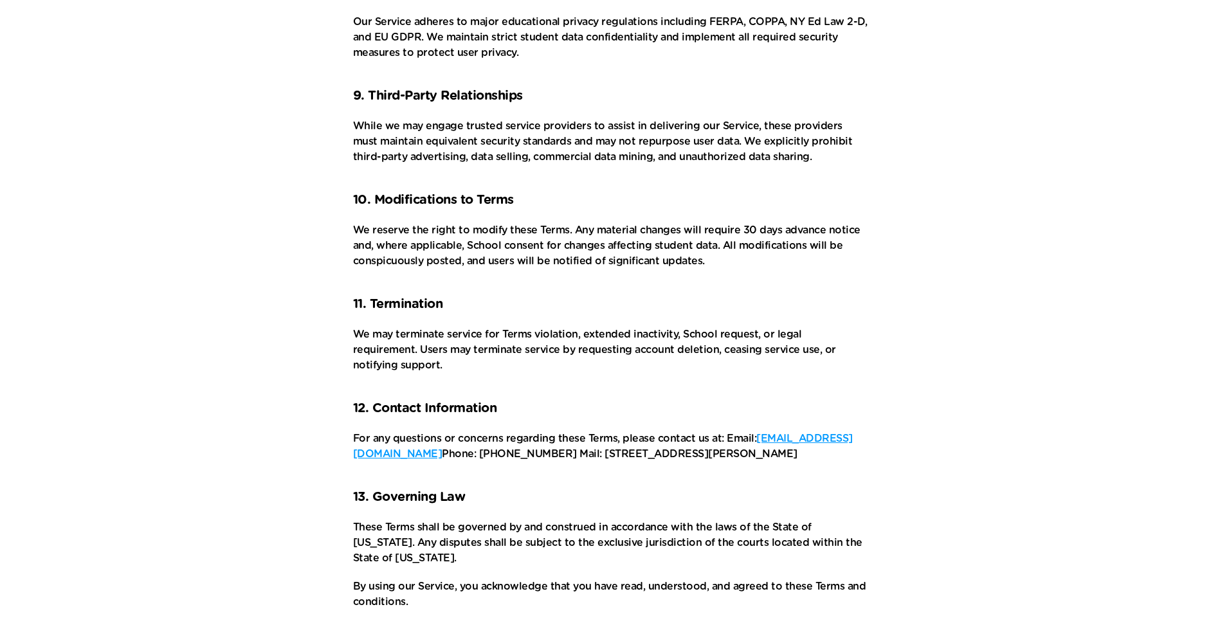  What do you see at coordinates (610, 142) in the screenshot?
I see `p: While we may engage trusted service providers to assist in delivering our Service, these provider...` at bounding box center [610, 142].